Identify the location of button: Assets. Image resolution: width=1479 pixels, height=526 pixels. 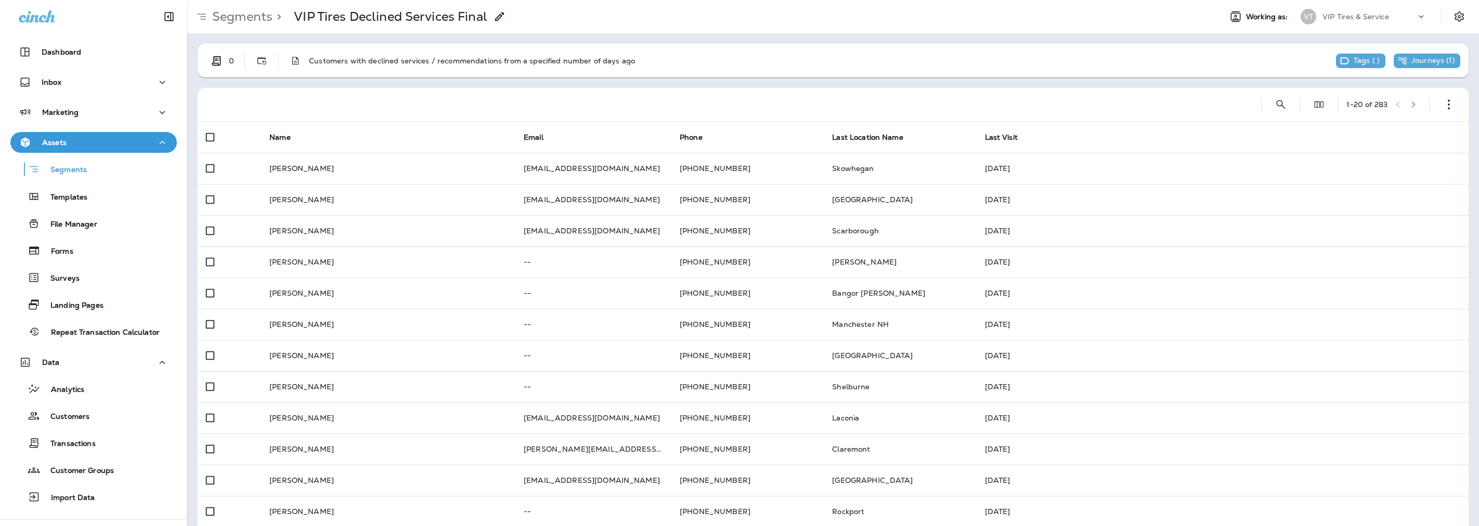
(94, 142).